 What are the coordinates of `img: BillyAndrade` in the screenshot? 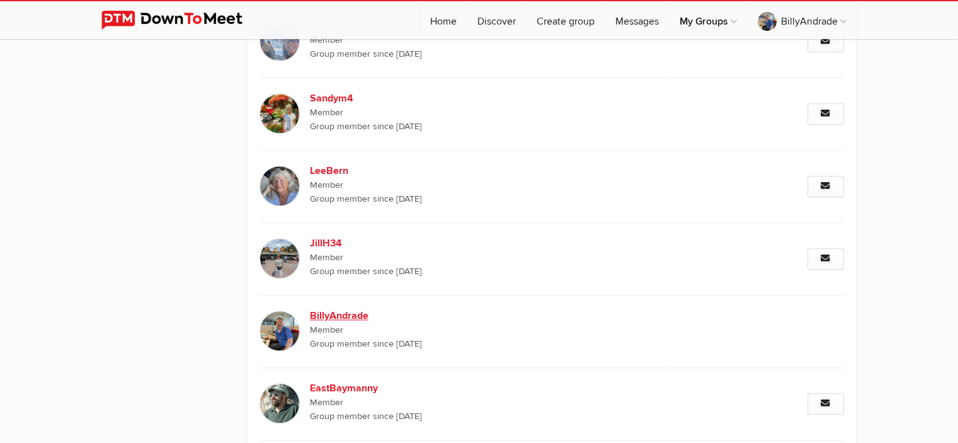 It's located at (280, 331).